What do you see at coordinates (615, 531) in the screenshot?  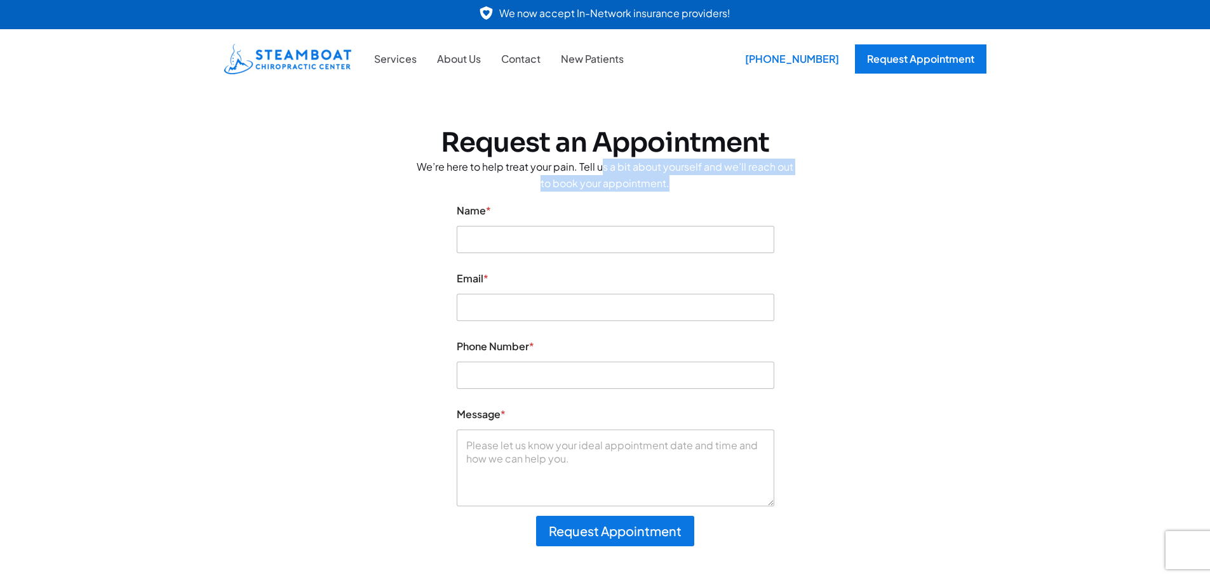 I see `button: Request Appointment` at bounding box center [615, 531].